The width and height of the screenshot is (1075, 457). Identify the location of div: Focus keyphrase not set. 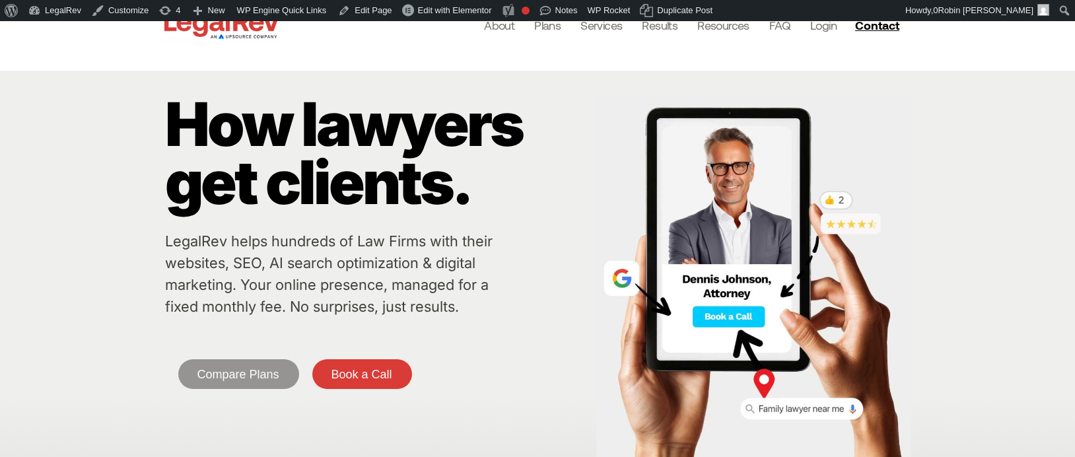
(526, 11).